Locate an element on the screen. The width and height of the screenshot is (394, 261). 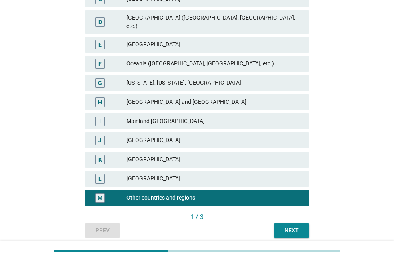
div: Next is located at coordinates (291, 231).